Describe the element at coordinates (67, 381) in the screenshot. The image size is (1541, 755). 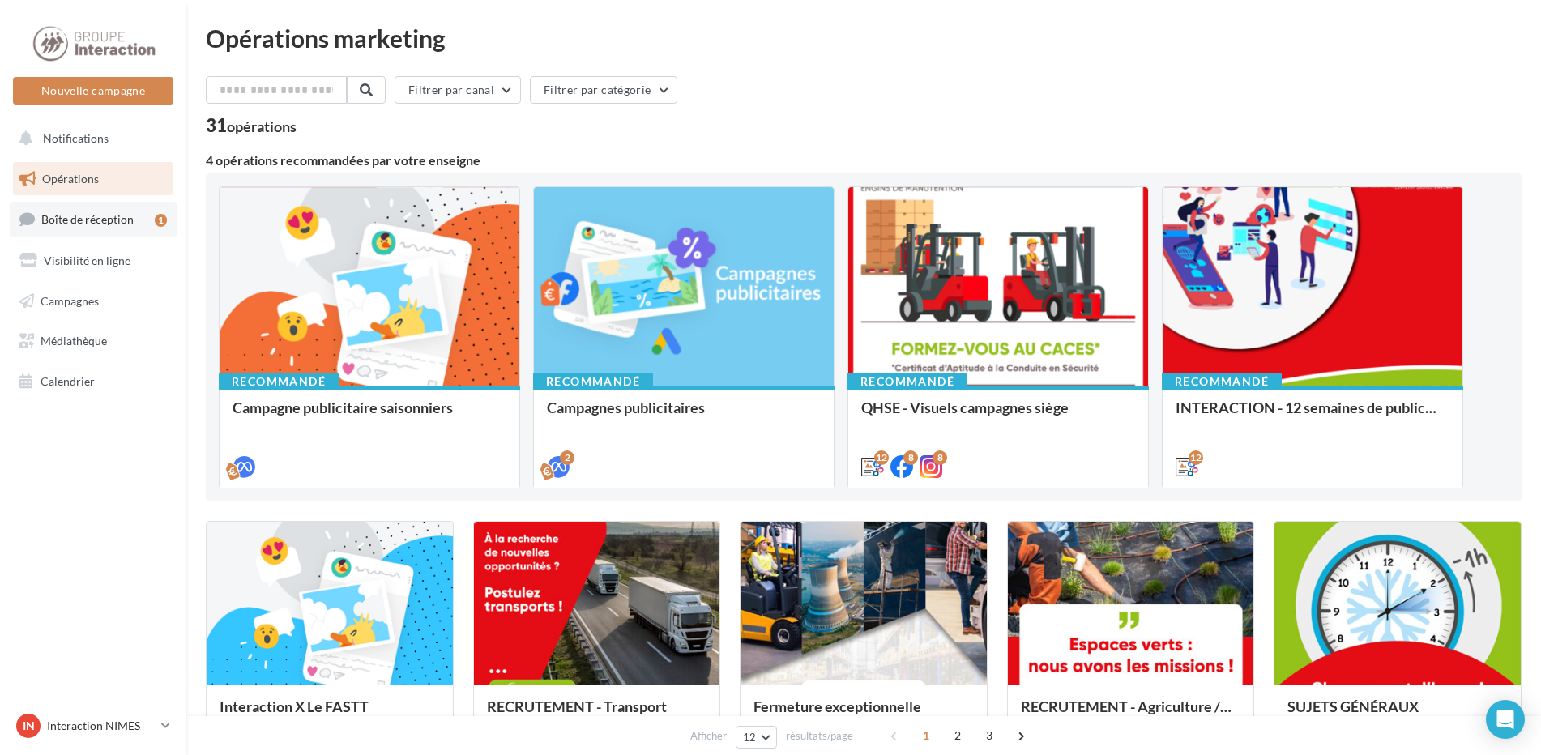
I see `span: Calendrier` at that location.